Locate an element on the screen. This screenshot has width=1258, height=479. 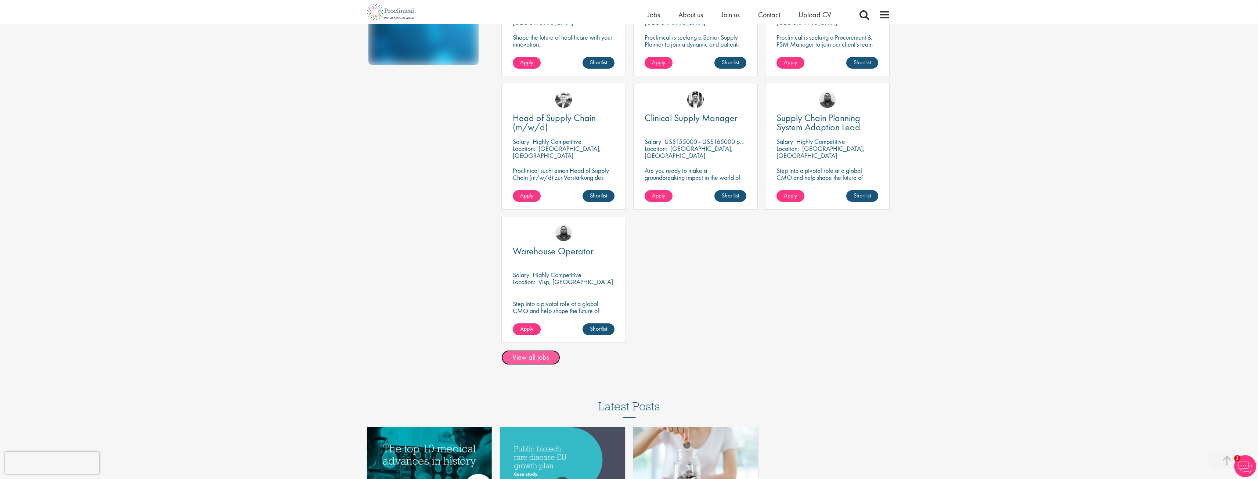
span: Upload CV is located at coordinates (815, 15).